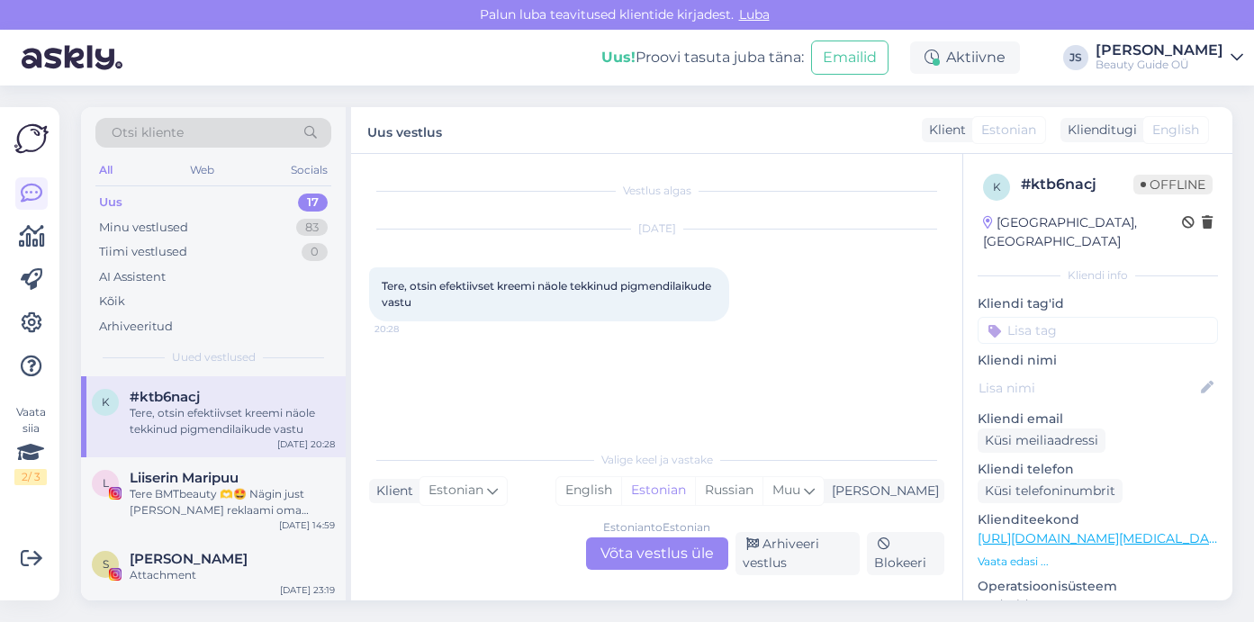  I want to click on div: Attachment, so click(232, 575).